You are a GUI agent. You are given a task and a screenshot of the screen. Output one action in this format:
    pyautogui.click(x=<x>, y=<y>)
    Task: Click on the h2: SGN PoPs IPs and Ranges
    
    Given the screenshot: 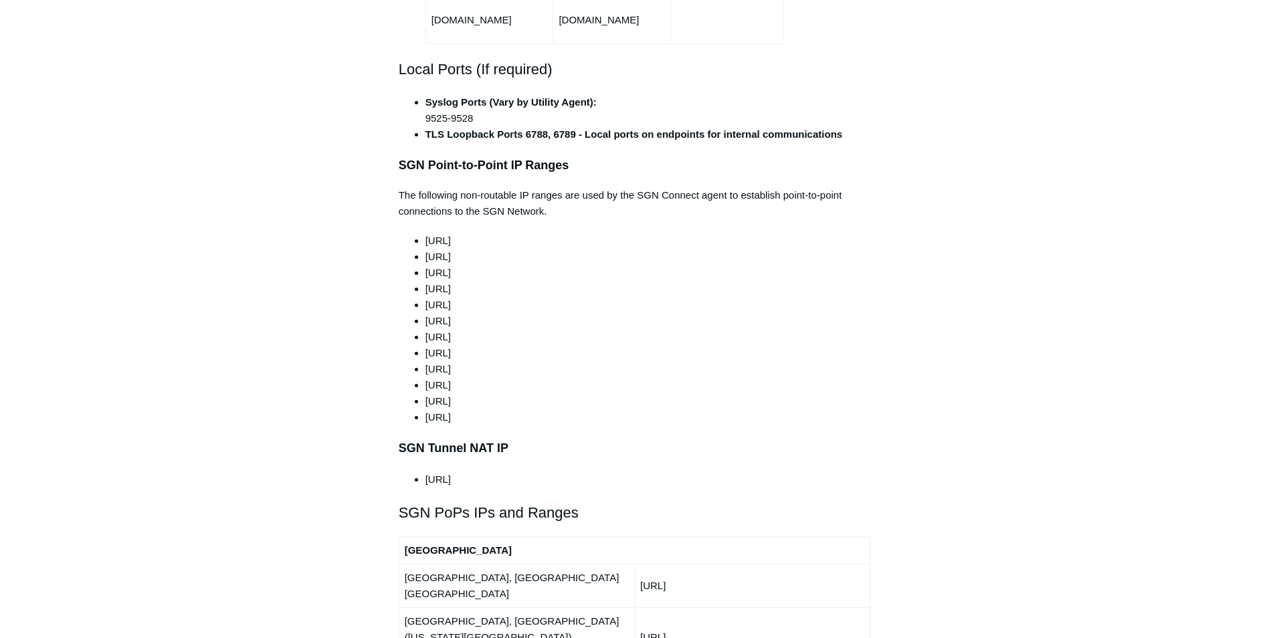 What is the action you would take?
    pyautogui.click(x=635, y=512)
    